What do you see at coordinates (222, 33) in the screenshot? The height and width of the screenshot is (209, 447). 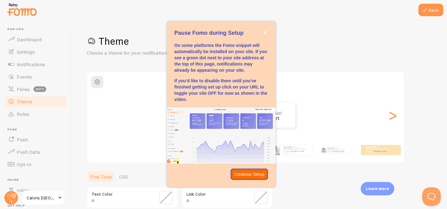 I see `p: Pause Fomo during Setup` at bounding box center [222, 33].